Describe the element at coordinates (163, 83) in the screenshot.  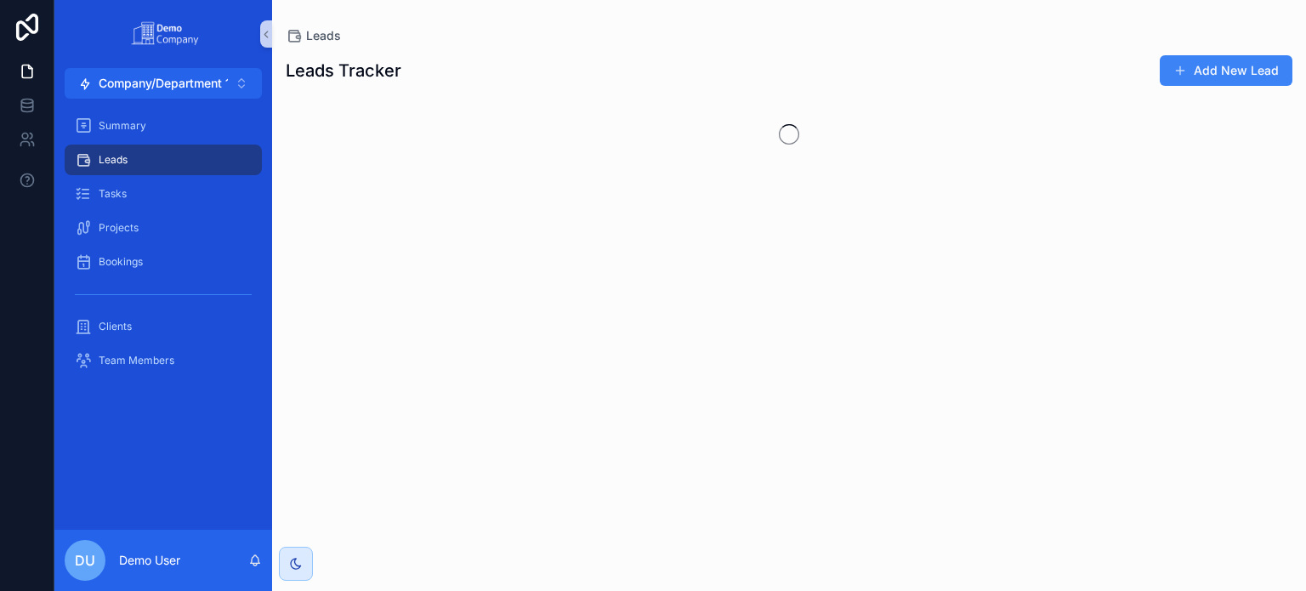
I see `button: Select Button` at that location.